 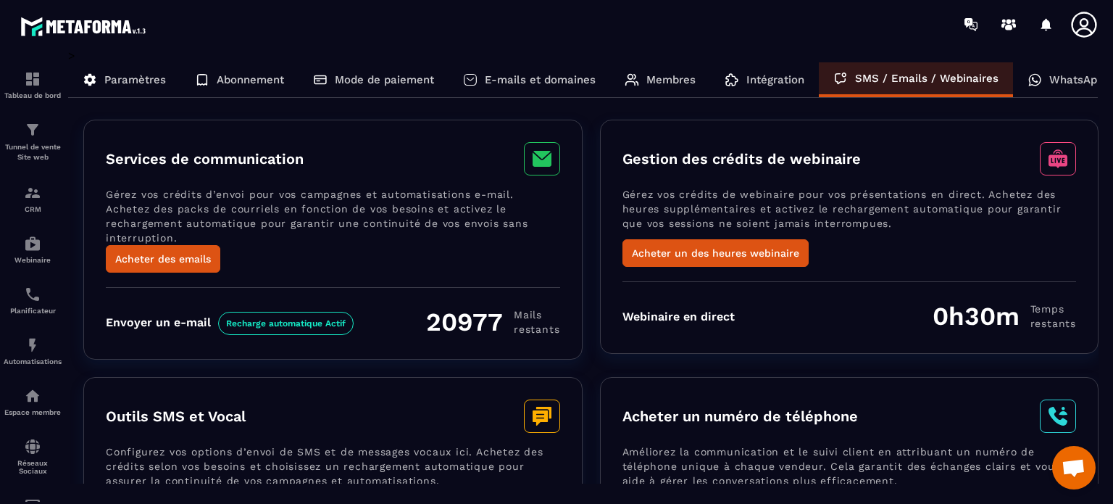 I want to click on a: automationsautomationsEspace membre, so click(x=33, y=402).